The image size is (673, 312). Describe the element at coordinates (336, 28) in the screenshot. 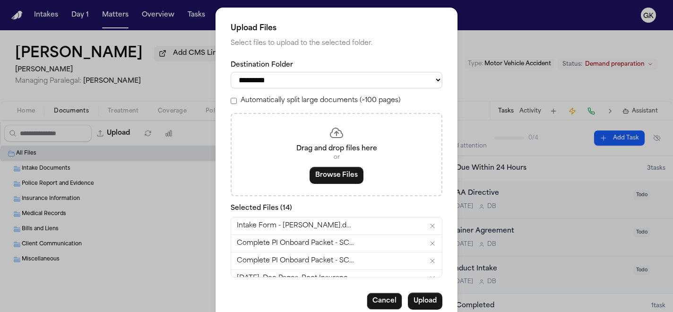

I see `h2: Upload Files` at that location.